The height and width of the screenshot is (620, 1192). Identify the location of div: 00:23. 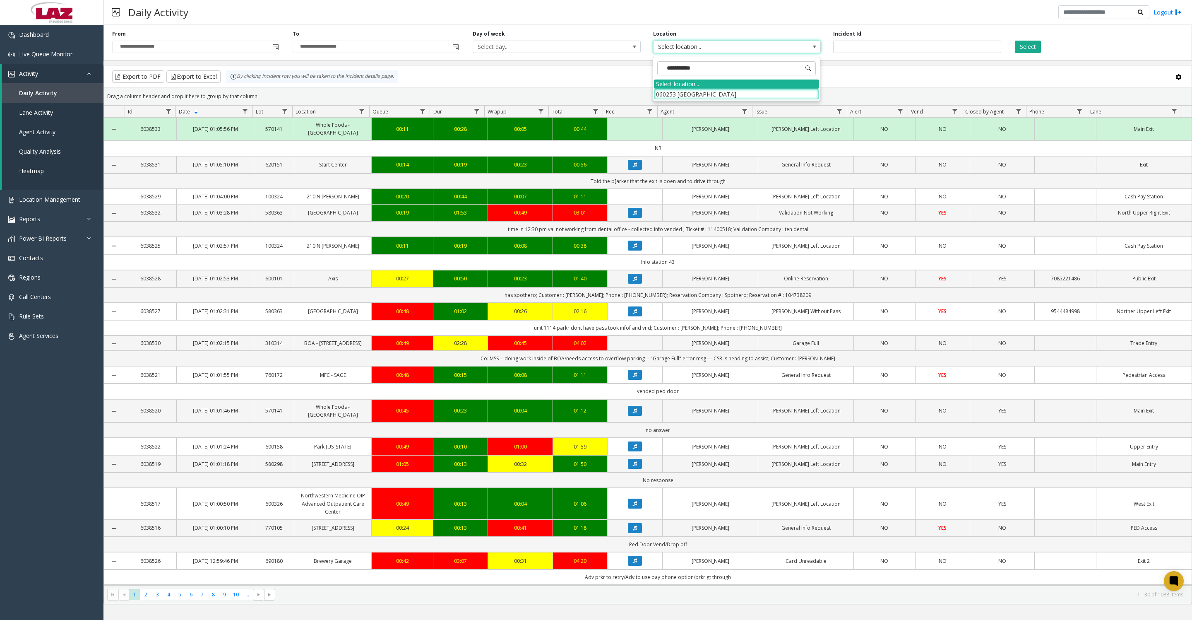
(520, 278).